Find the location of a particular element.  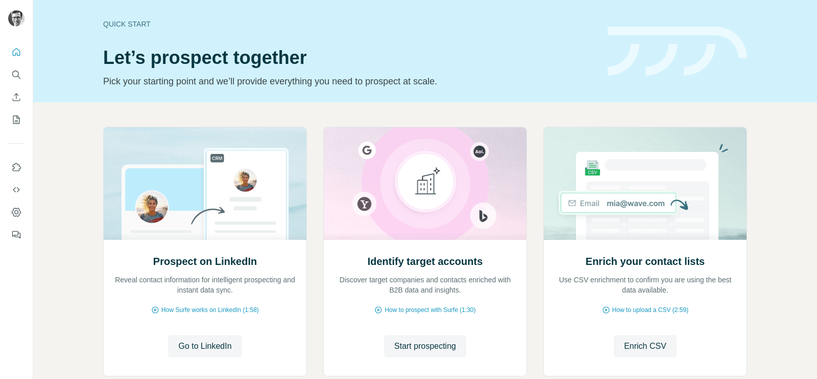

span: How to upload a CSV (2:59) is located at coordinates (650, 310).